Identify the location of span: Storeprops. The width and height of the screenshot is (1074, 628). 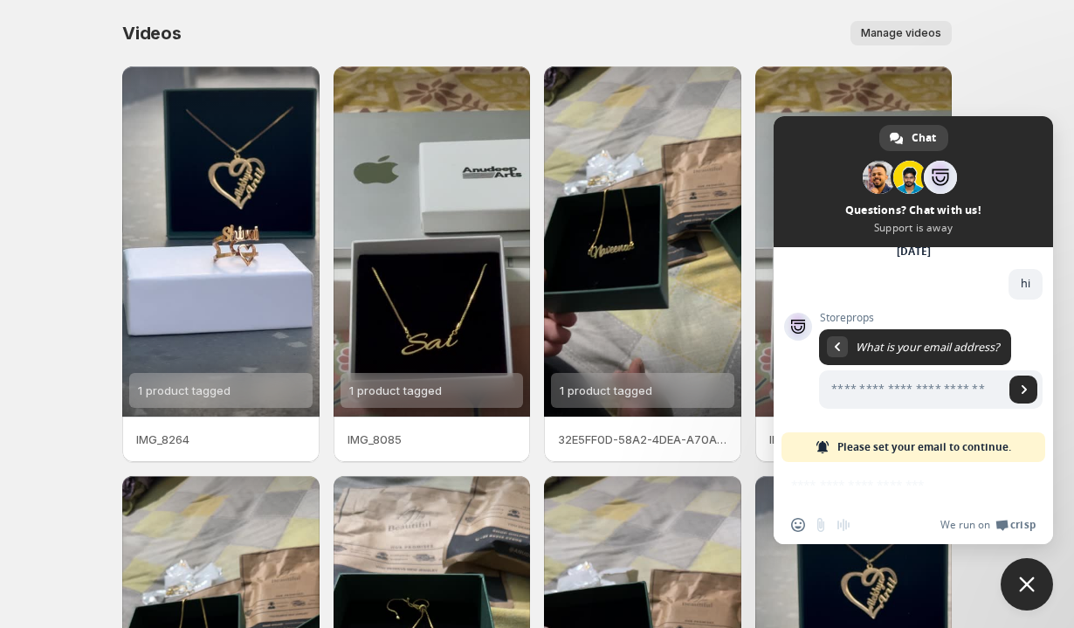
(931, 318).